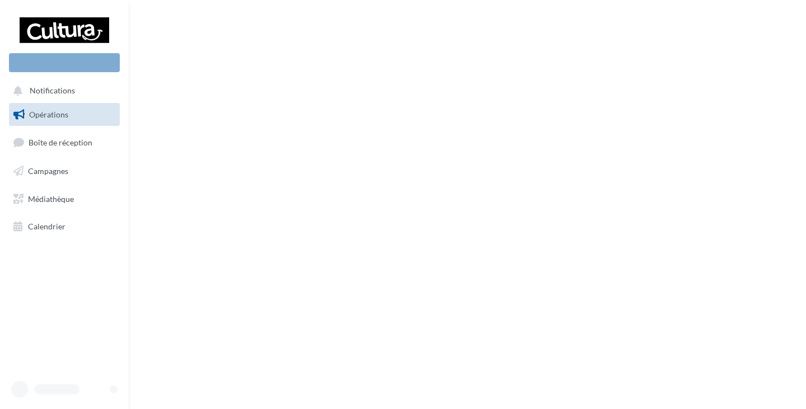 The height and width of the screenshot is (409, 806). I want to click on a: Campagnes, so click(64, 171).